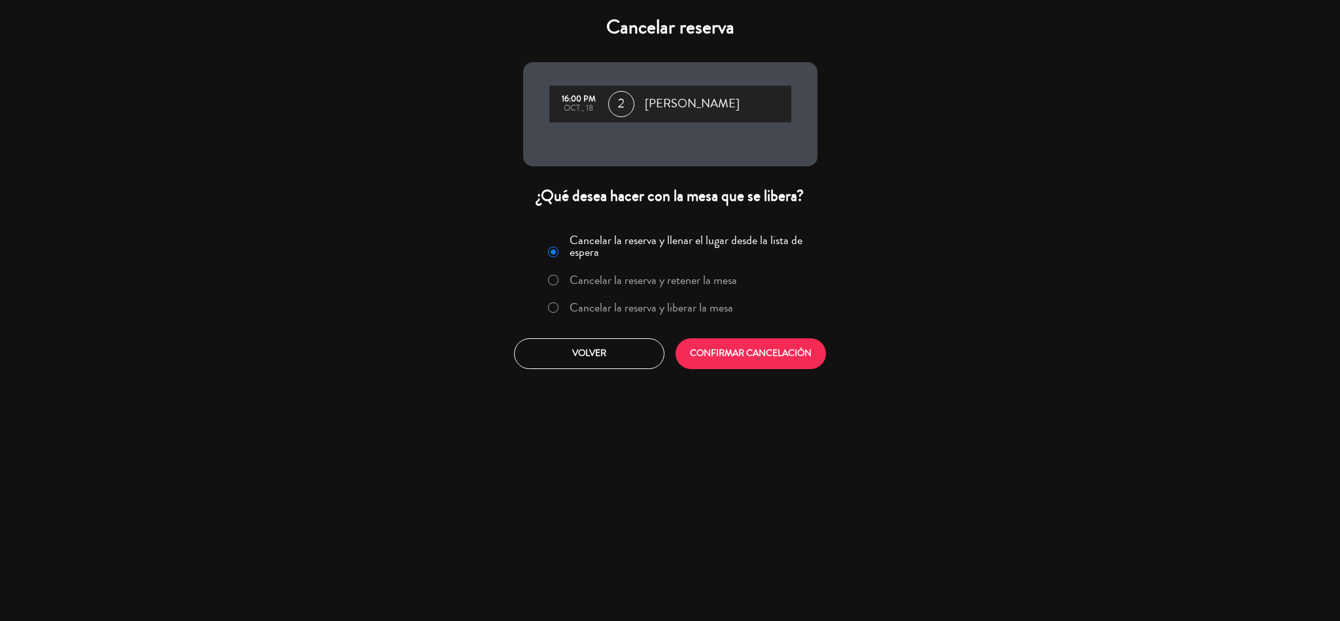  Describe the element at coordinates (690, 246) in the screenshot. I see `label: Cancelar la reserva y llenar el lugar desde la lista de espera` at that location.